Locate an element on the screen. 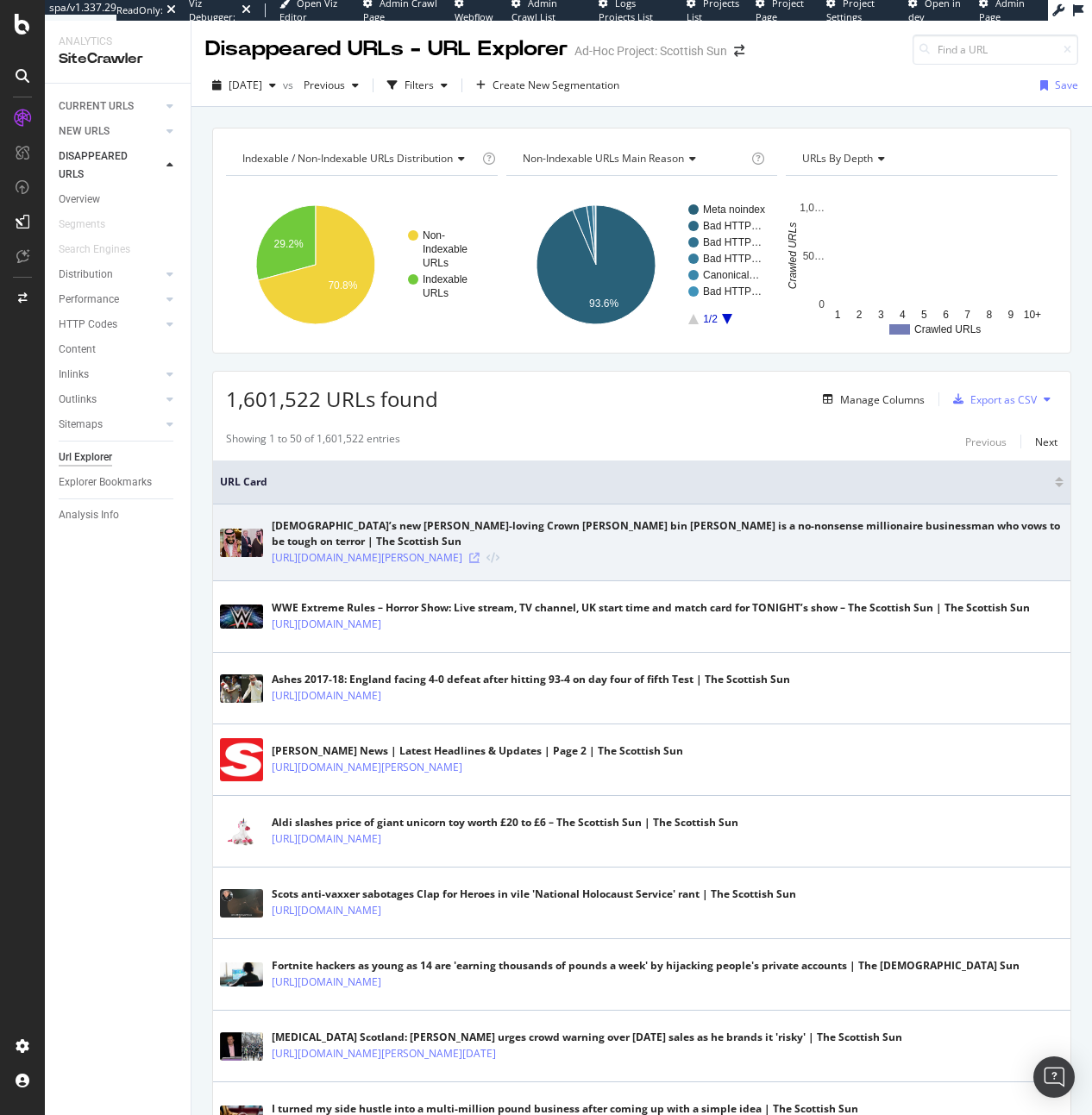 This screenshot has height=1115, width=1092. text: Canonical… is located at coordinates (731, 275).